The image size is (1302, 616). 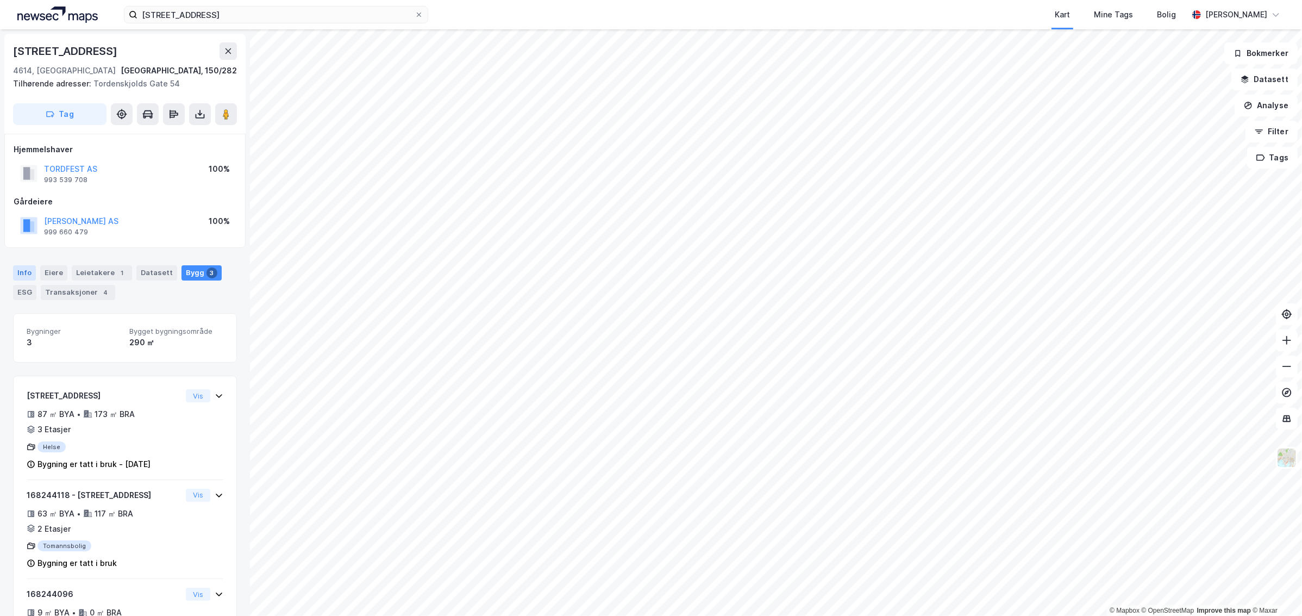 What do you see at coordinates (1062, 15) in the screenshot?
I see `div: Kart` at bounding box center [1062, 15].